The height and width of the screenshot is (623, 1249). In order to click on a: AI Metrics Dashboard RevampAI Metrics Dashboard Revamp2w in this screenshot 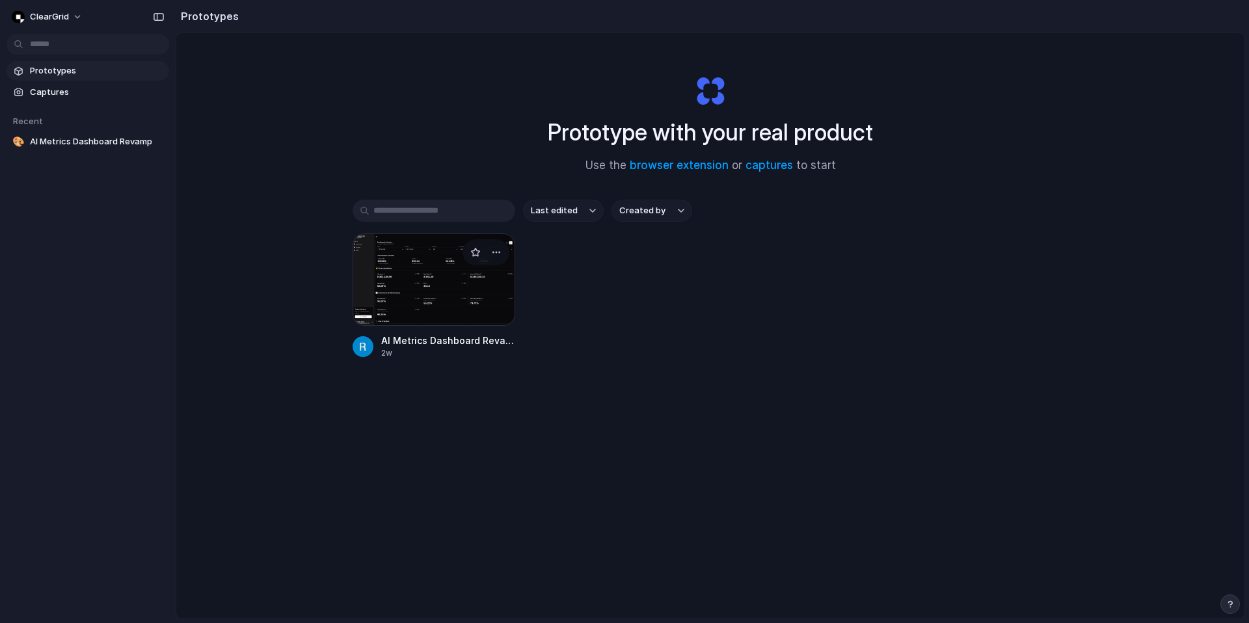, I will do `click(434, 296)`.